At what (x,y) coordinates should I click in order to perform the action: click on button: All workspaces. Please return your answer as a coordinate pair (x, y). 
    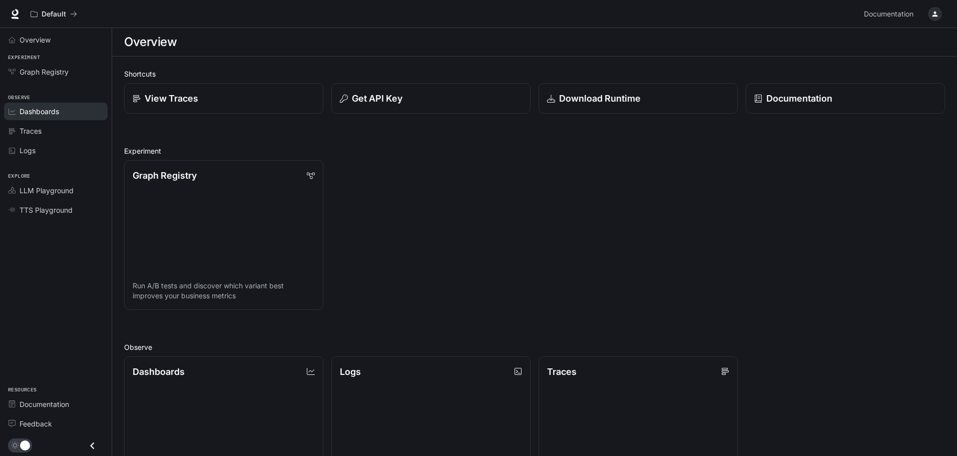
    Looking at the image, I should click on (54, 14).